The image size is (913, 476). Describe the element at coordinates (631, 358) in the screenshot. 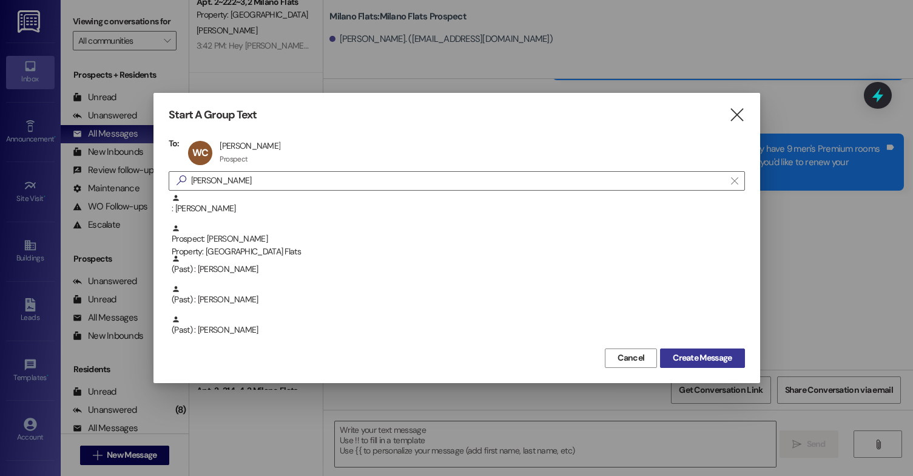

I see `button: Cancel` at that location.